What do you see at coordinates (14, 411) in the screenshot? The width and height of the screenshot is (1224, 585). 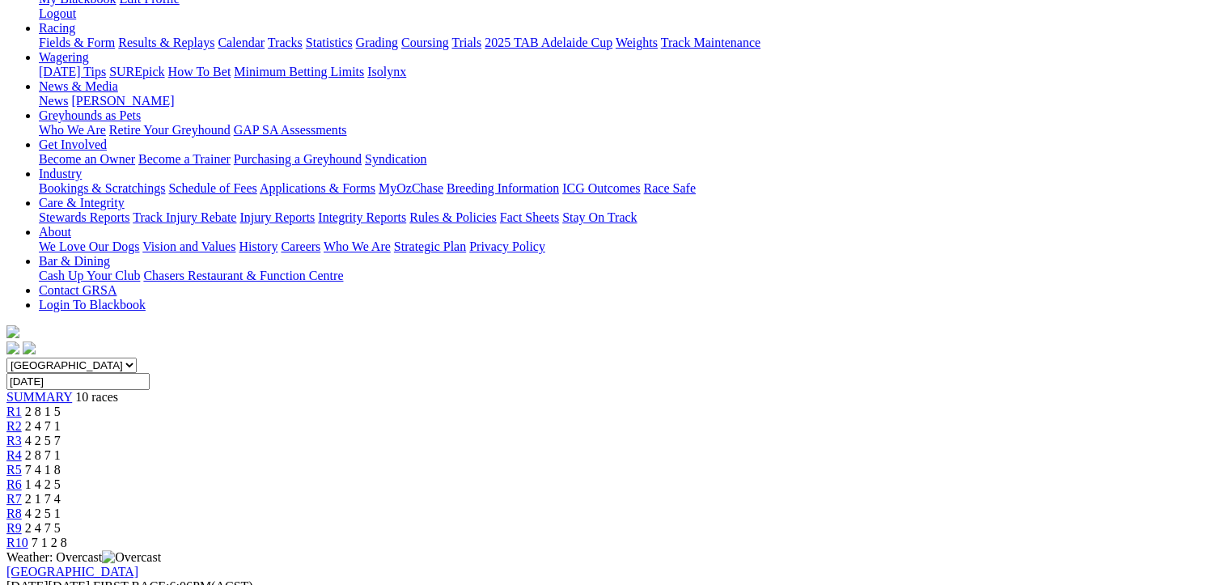 I see `span: R1` at bounding box center [14, 411].